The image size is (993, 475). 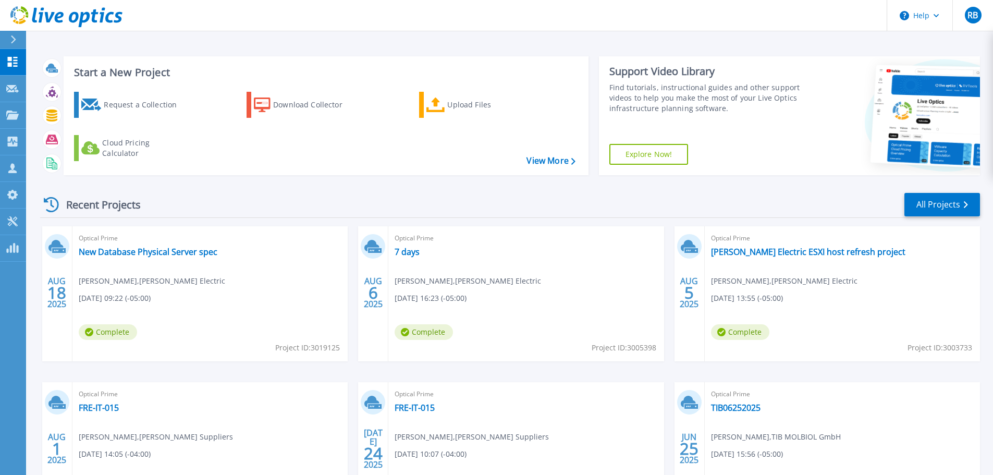 What do you see at coordinates (132, 105) in the screenshot?
I see `a: Request a Collection` at bounding box center [132, 105].